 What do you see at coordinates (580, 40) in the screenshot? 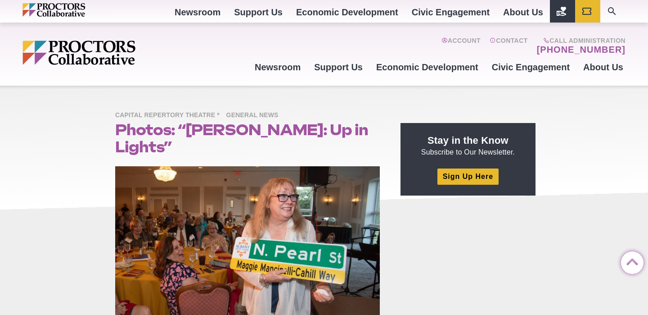
I see `span: Call Administration` at bounding box center [580, 40].